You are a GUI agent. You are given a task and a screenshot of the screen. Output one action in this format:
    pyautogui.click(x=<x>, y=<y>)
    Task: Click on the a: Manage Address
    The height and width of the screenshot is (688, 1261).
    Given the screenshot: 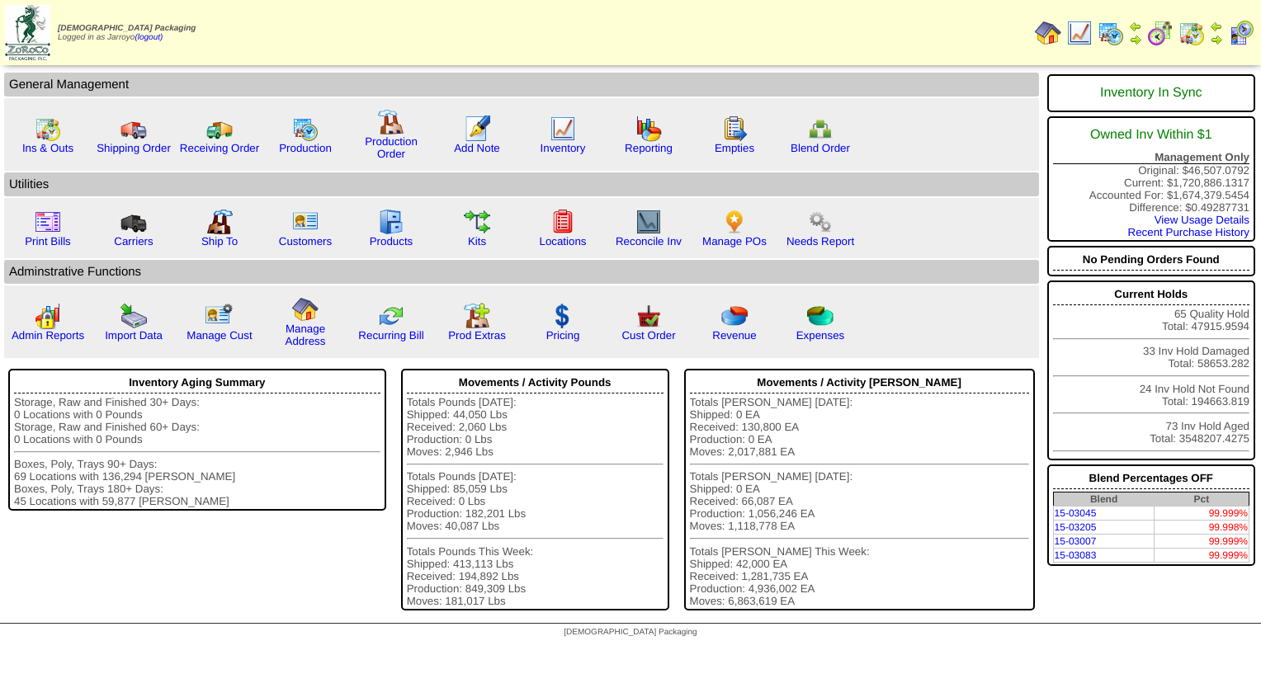 What is the action you would take?
    pyautogui.click(x=305, y=335)
    